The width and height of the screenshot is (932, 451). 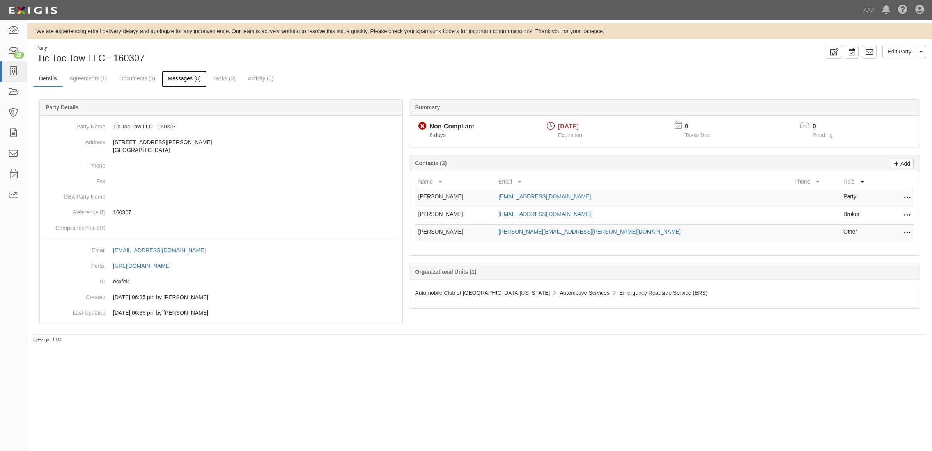 I want to click on a: Documents (3), so click(x=137, y=78).